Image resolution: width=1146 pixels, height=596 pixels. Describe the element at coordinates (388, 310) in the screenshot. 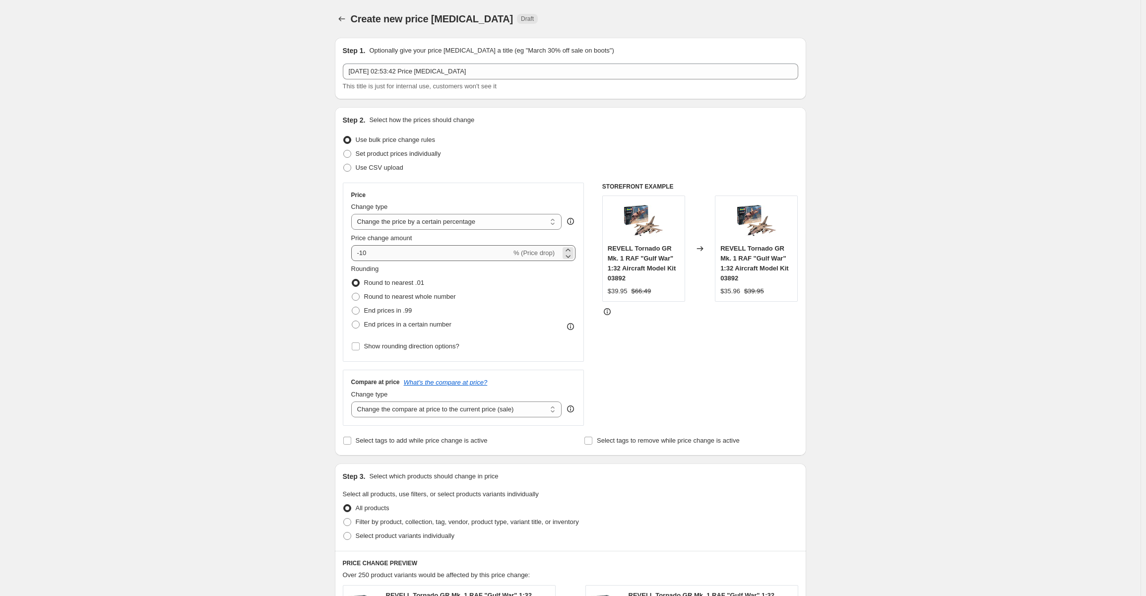

I see `span: End prices in .99` at that location.